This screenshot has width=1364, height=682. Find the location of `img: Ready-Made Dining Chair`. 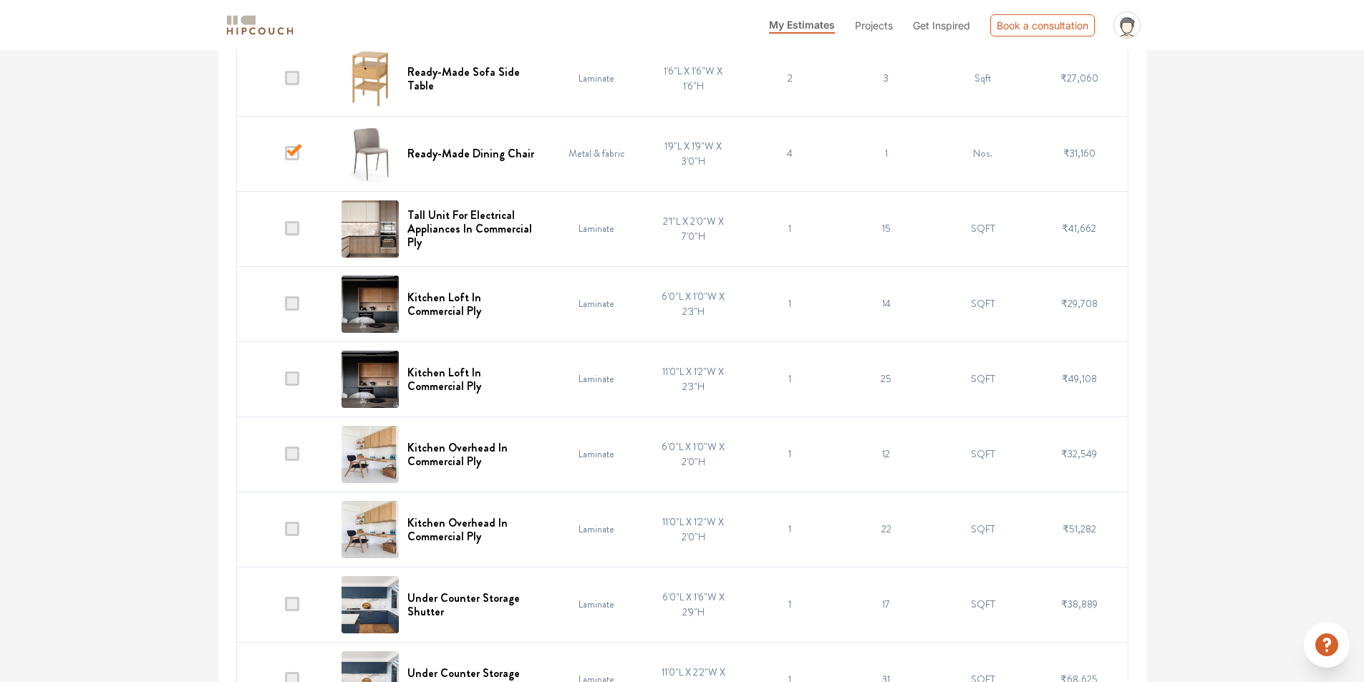

img: Ready-Made Dining Chair is located at coordinates (370, 154).